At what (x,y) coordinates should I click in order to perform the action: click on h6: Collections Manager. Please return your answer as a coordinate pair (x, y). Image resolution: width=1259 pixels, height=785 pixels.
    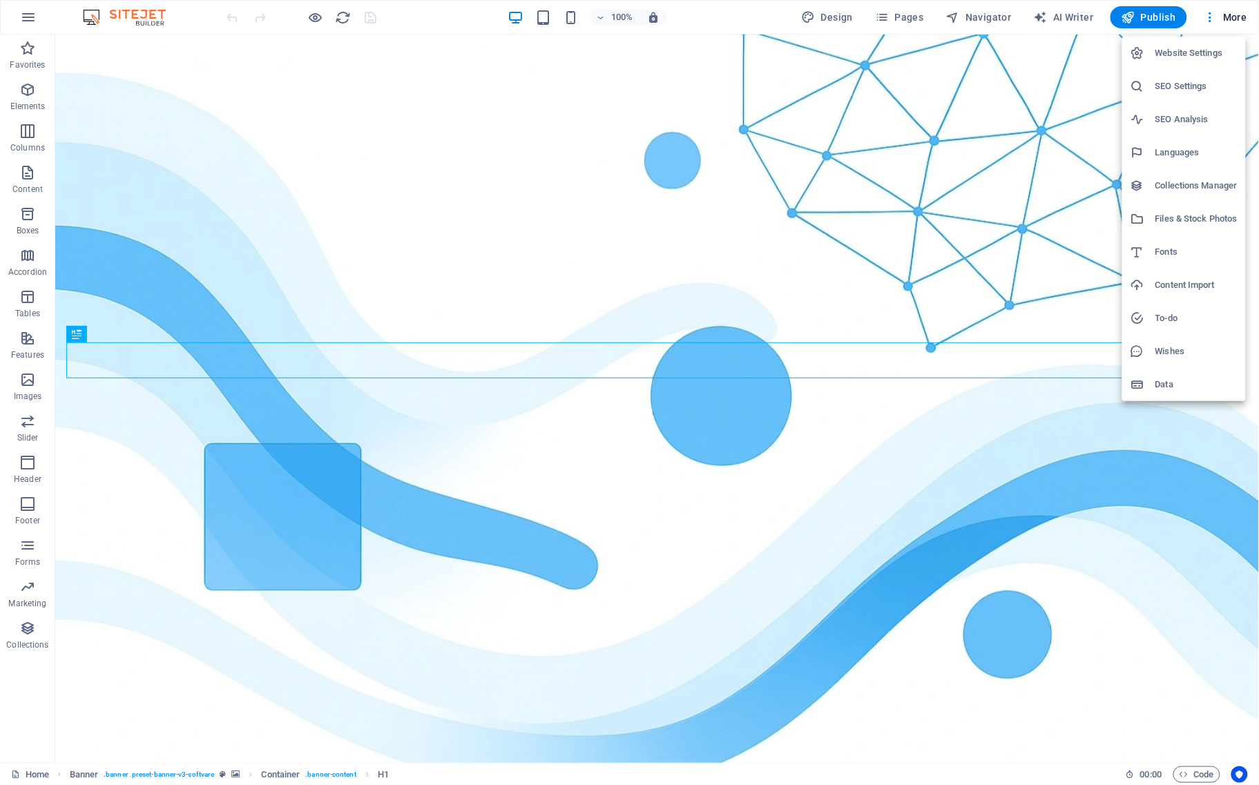
    Looking at the image, I should click on (1196, 186).